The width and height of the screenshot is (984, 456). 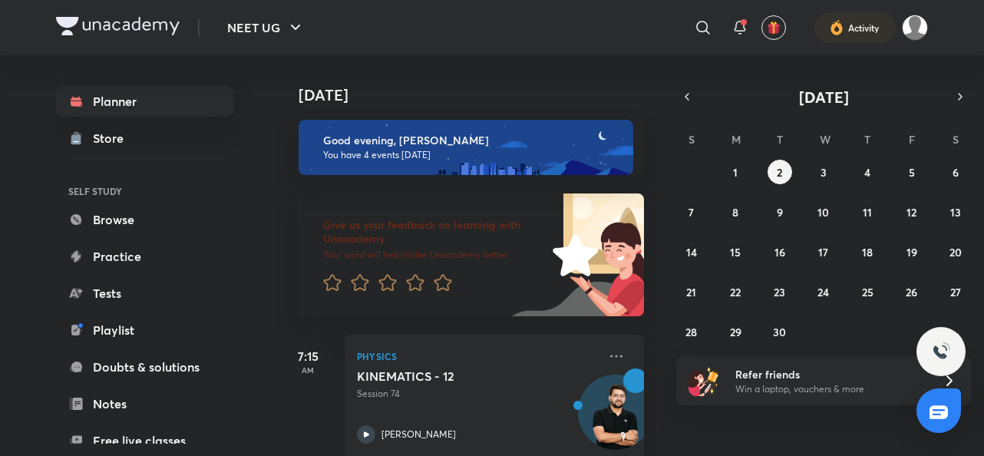 I want to click on button: September 18, 2025, so click(x=867, y=252).